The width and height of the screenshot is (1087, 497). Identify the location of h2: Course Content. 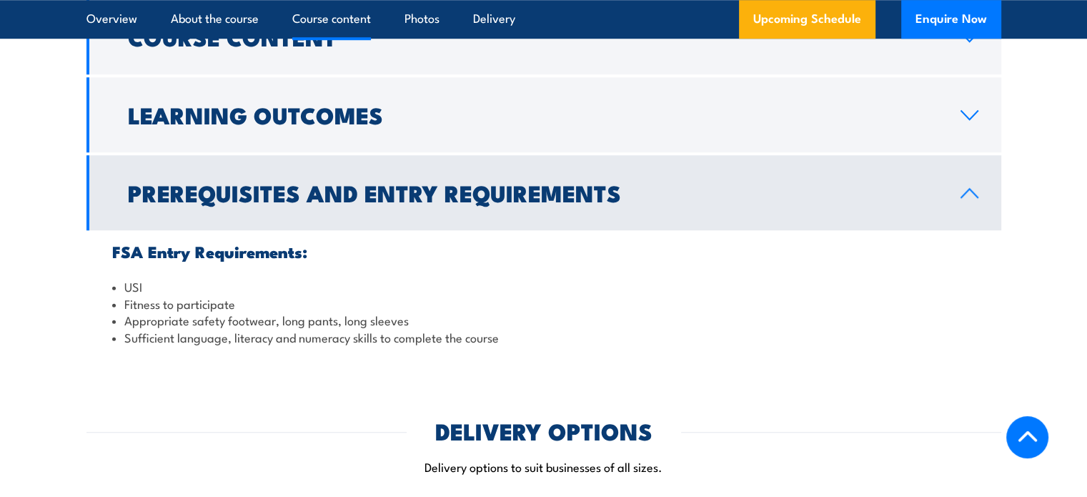
(533, 36).